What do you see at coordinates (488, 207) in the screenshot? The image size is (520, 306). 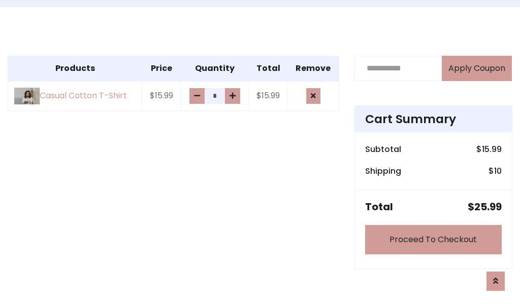 I see `span: 25.99` at bounding box center [488, 207].